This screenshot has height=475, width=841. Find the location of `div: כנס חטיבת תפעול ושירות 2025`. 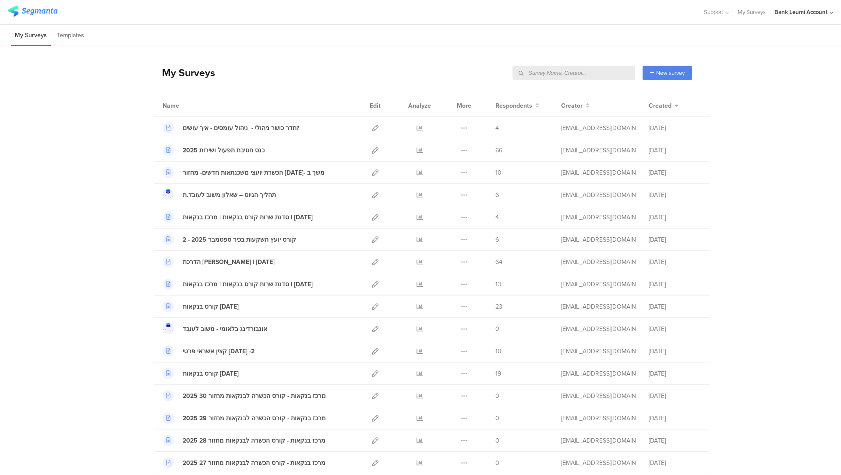

div: כנס חטיבת תפעול ושירות 2025 is located at coordinates (223, 150).